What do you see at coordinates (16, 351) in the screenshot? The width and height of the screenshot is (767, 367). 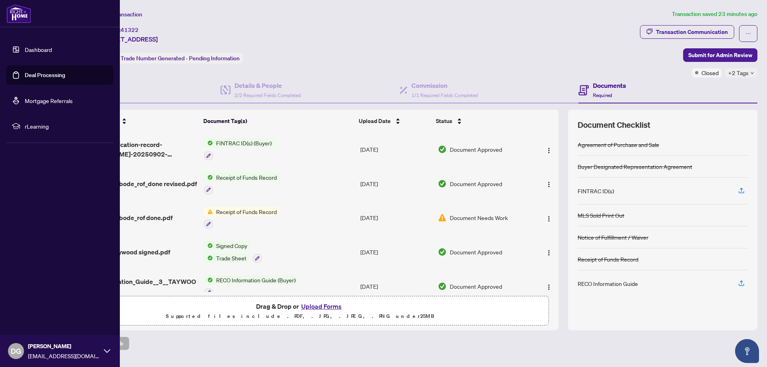 I see `span: DG` at bounding box center [16, 351].